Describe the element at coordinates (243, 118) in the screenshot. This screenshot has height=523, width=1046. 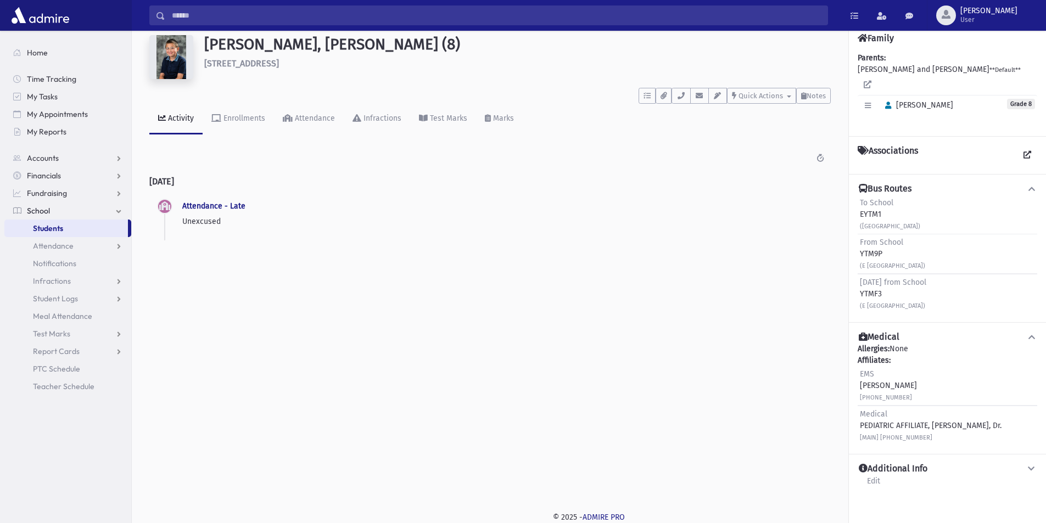
I see `div: Enrollments` at that location.